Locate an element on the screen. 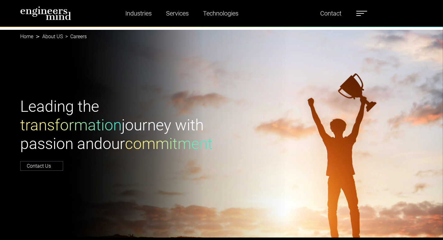 Image resolution: width=443 pixels, height=240 pixels. a: Industries is located at coordinates (138, 13).